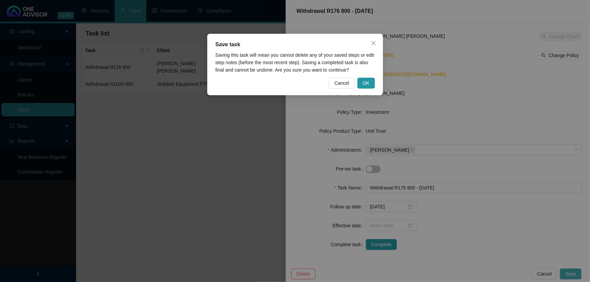 This screenshot has height=282, width=590. Describe the element at coordinates (342, 83) in the screenshot. I see `span: Cancel` at that location.